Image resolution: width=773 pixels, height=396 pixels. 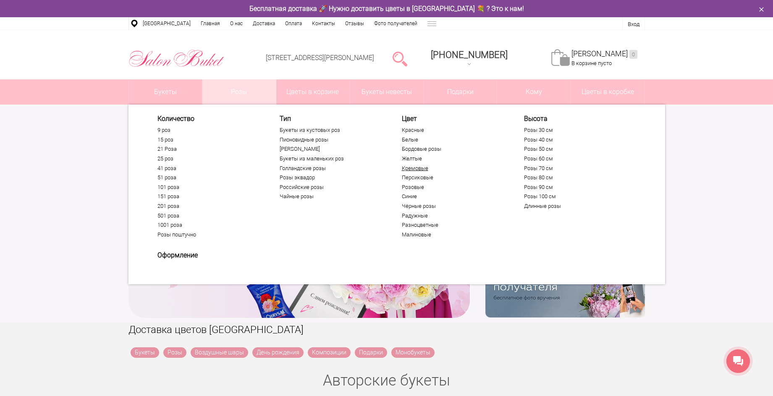 I want to click on a: Разноцветные, so click(x=454, y=225).